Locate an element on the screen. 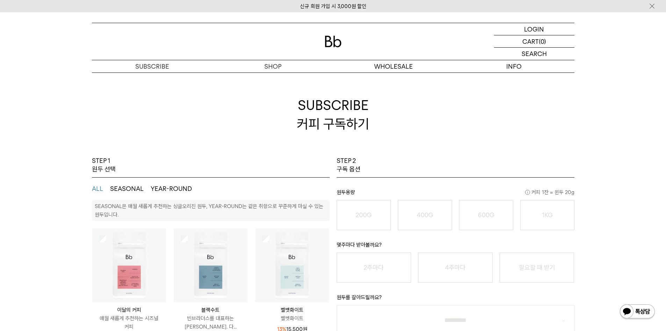 The height and width of the screenshot is (331, 666). p: CART is located at coordinates (531, 41).